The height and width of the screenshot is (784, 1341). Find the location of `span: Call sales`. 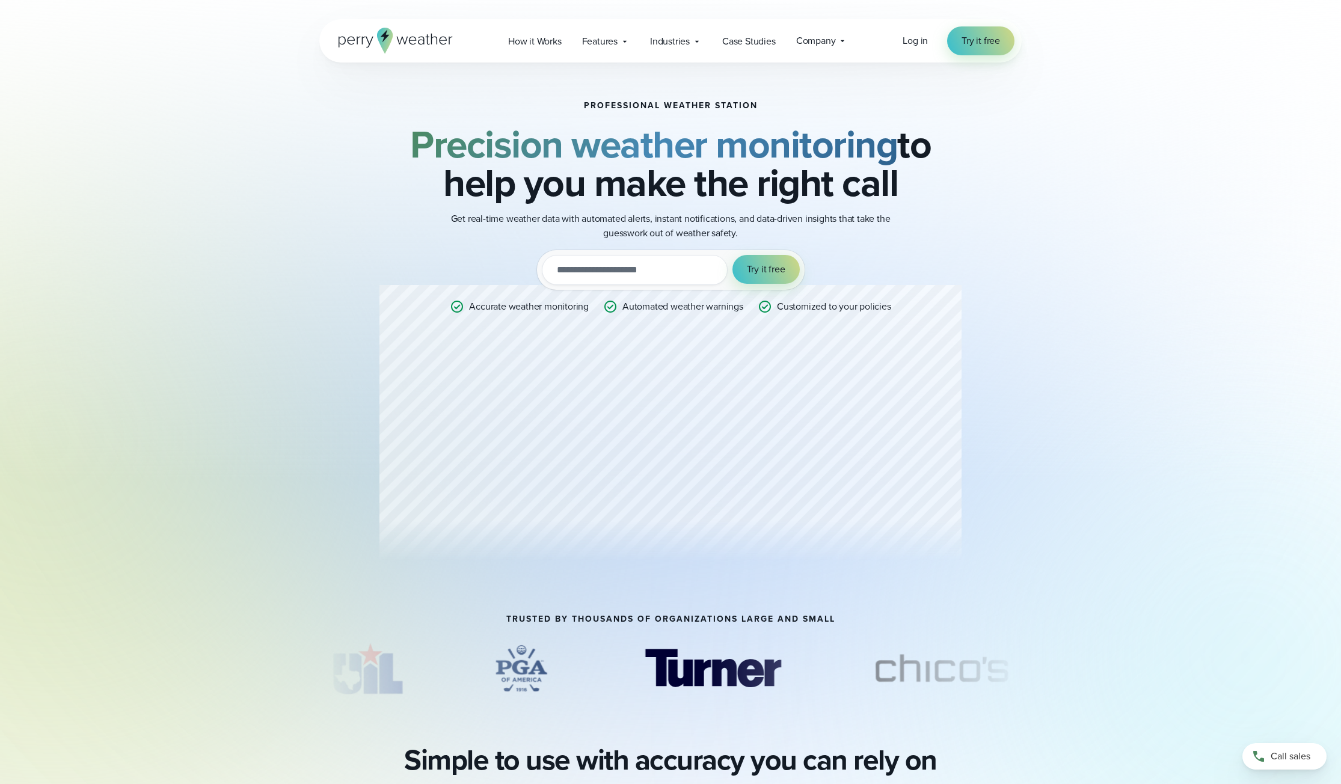

span: Call sales is located at coordinates (1291, 757).